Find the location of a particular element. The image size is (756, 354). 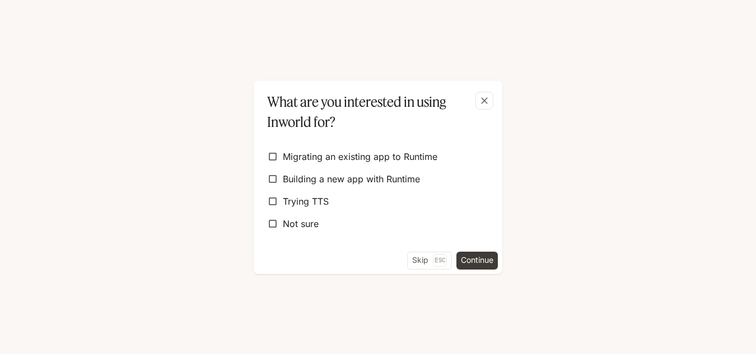

span: Migrating an existing app to Runtime is located at coordinates (360, 157).